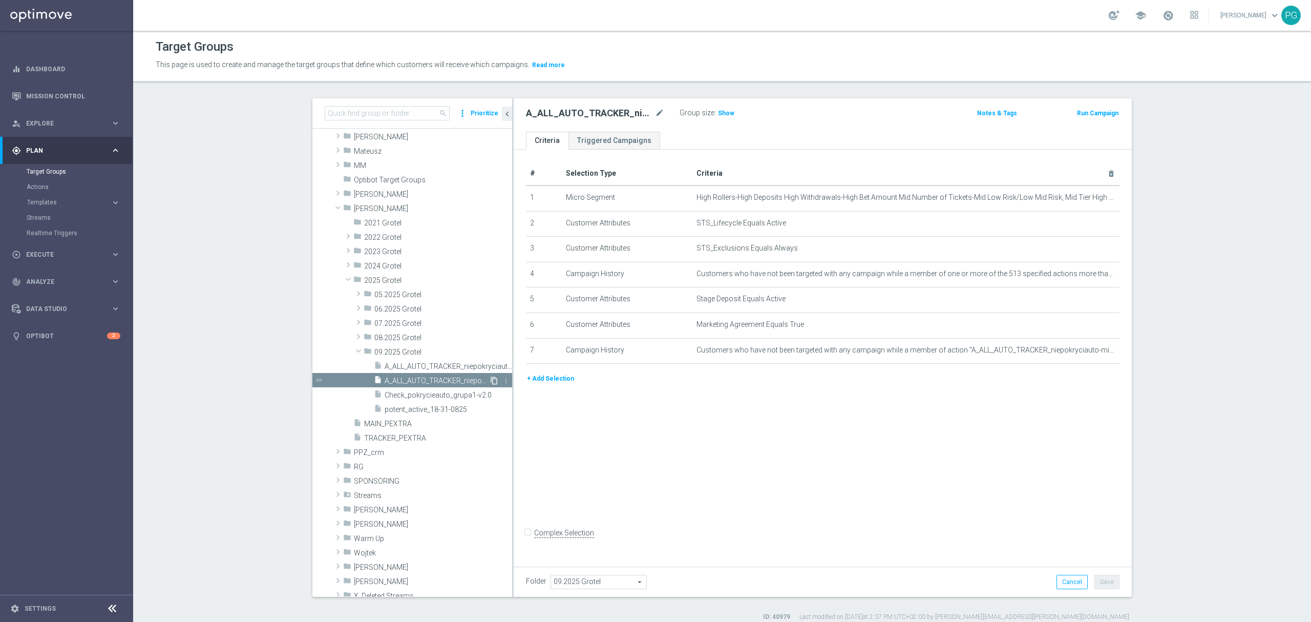 The image size is (1311, 622). What do you see at coordinates (627, 275) in the screenshot?
I see `td: Campaign History` at bounding box center [627, 275].